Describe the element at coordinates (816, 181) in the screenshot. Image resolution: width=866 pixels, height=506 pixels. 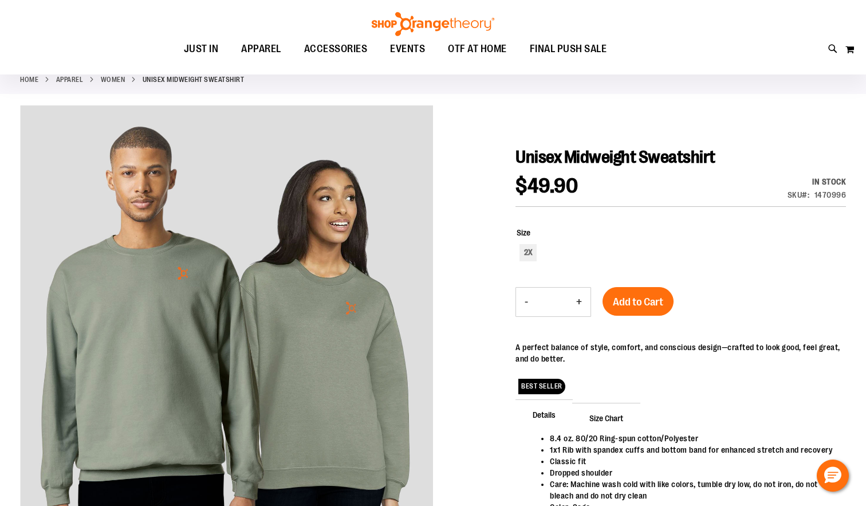
I see `div: Availability` at that location.